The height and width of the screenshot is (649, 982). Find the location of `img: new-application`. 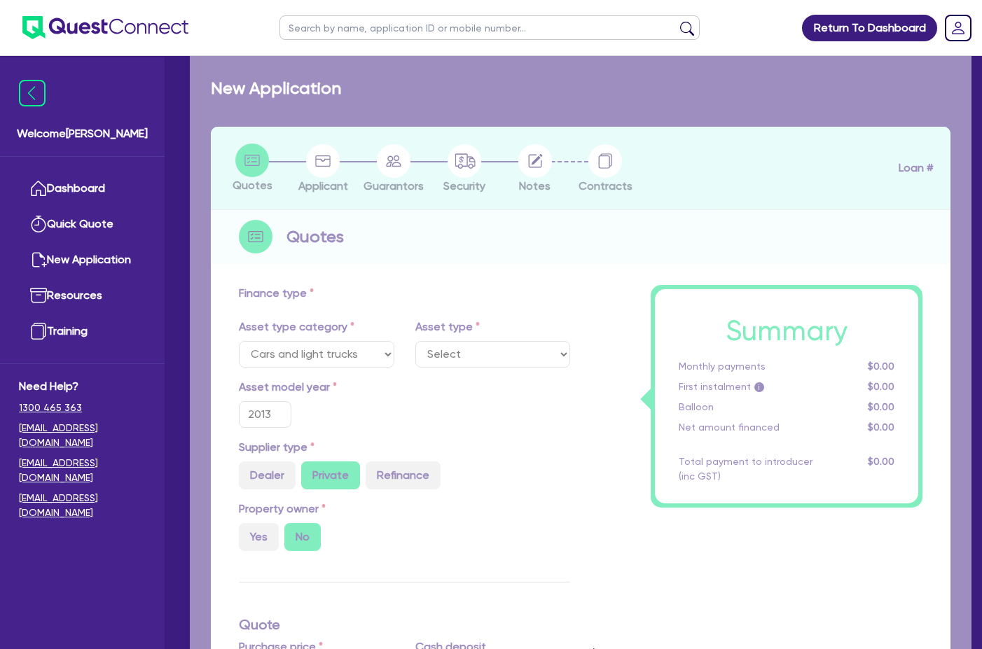

img: new-application is located at coordinates (39, 260).